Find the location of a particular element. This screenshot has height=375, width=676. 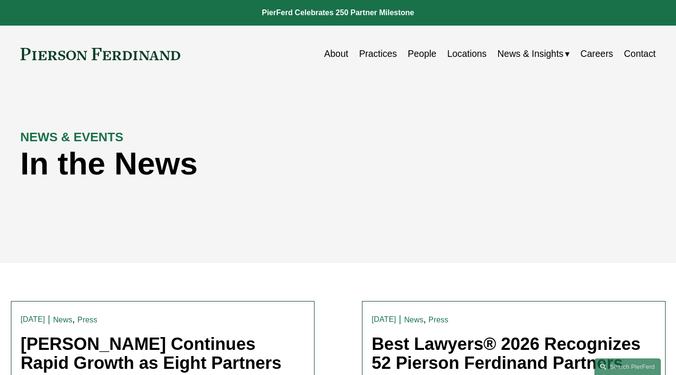

a: Contact is located at coordinates (639, 54).